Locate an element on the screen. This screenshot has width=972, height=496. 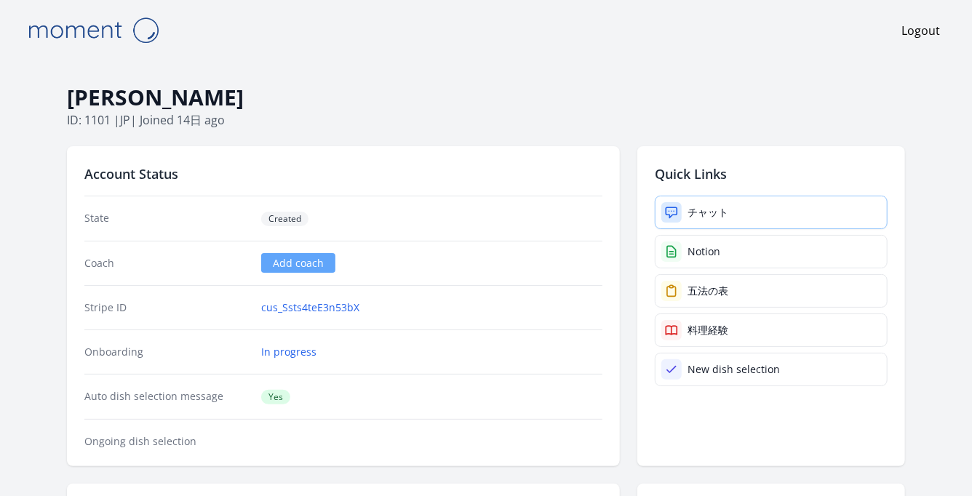
img: Moment is located at coordinates (93, 30).